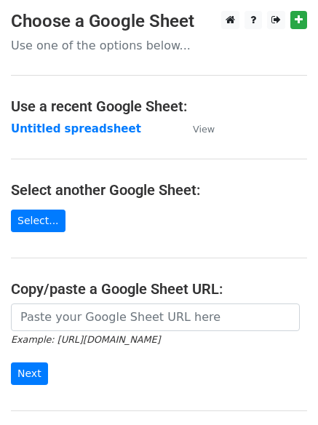 The image size is (318, 425). What do you see at coordinates (38, 220) in the screenshot?
I see `a: Select...` at bounding box center [38, 220].